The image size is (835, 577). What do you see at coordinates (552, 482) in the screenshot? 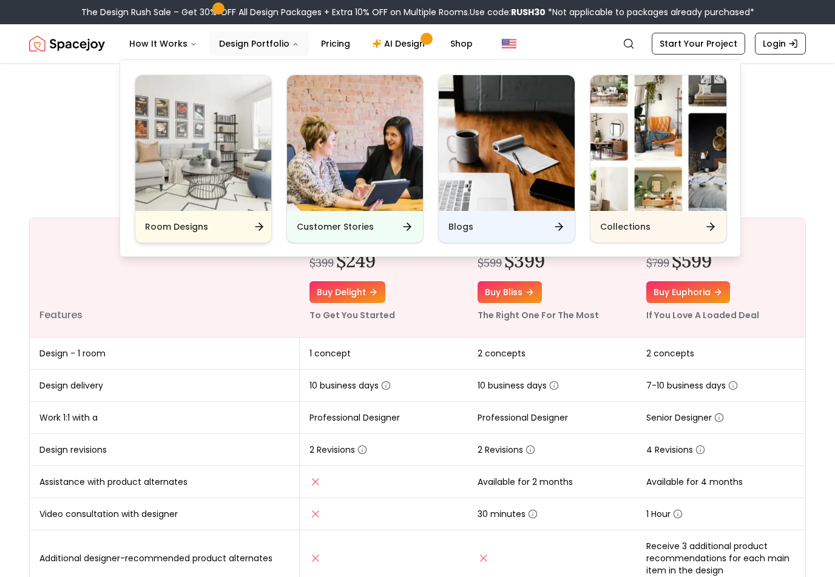
I see `td: Available for 2 months` at bounding box center [552, 482].